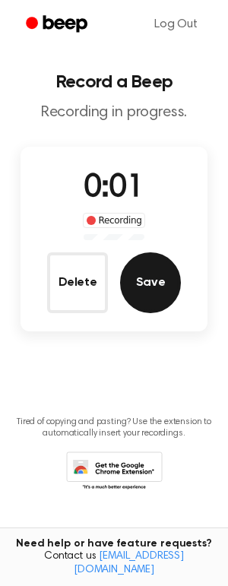  What do you see at coordinates (77, 283) in the screenshot?
I see `button: Delete Audio Record` at bounding box center [77, 283].